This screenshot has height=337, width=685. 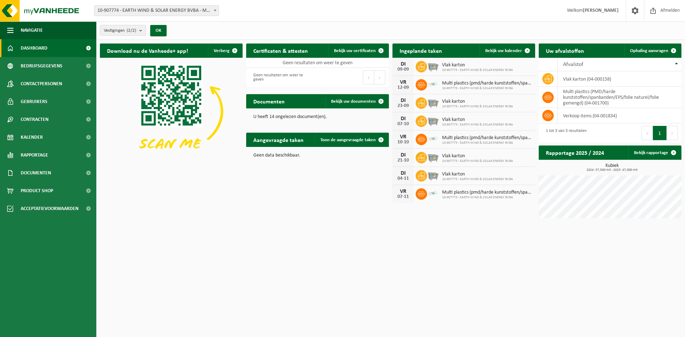 What do you see at coordinates (222, 51) in the screenshot?
I see `span: Verberg` at bounding box center [222, 51].